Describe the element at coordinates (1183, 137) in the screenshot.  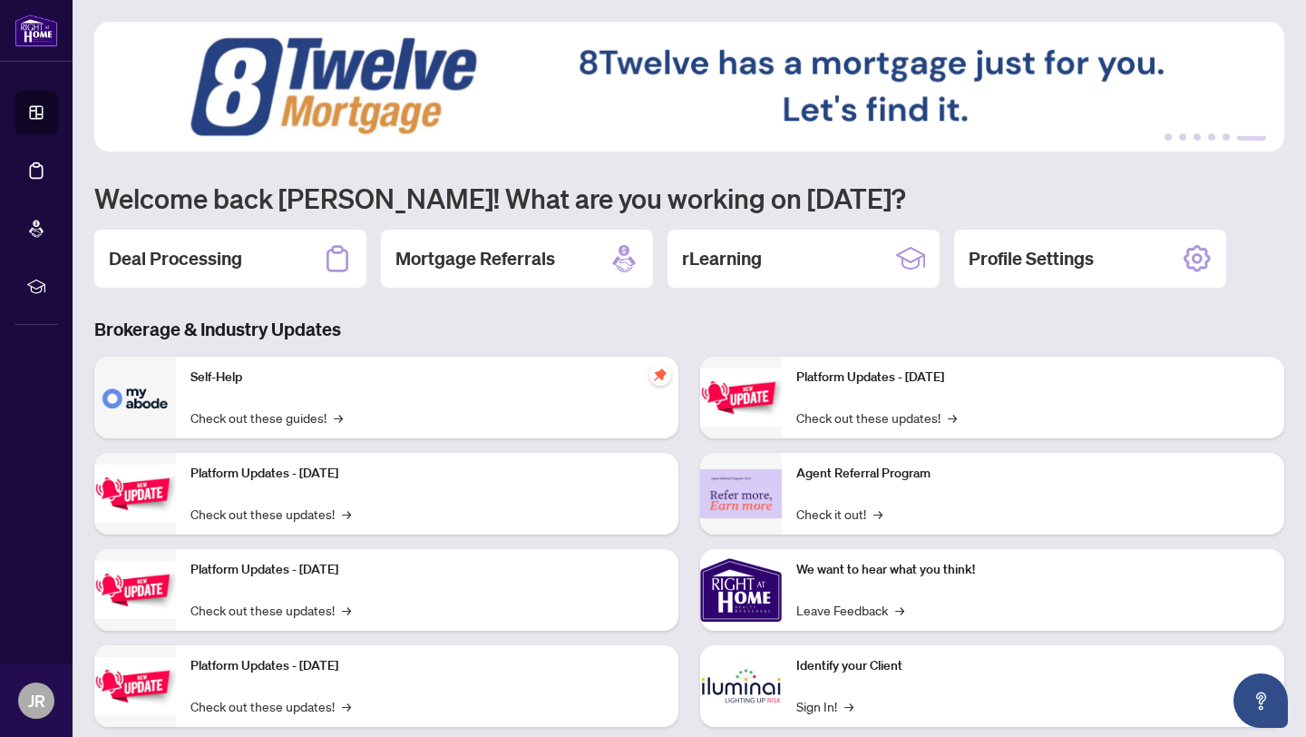
I see `button: 2` at that location.